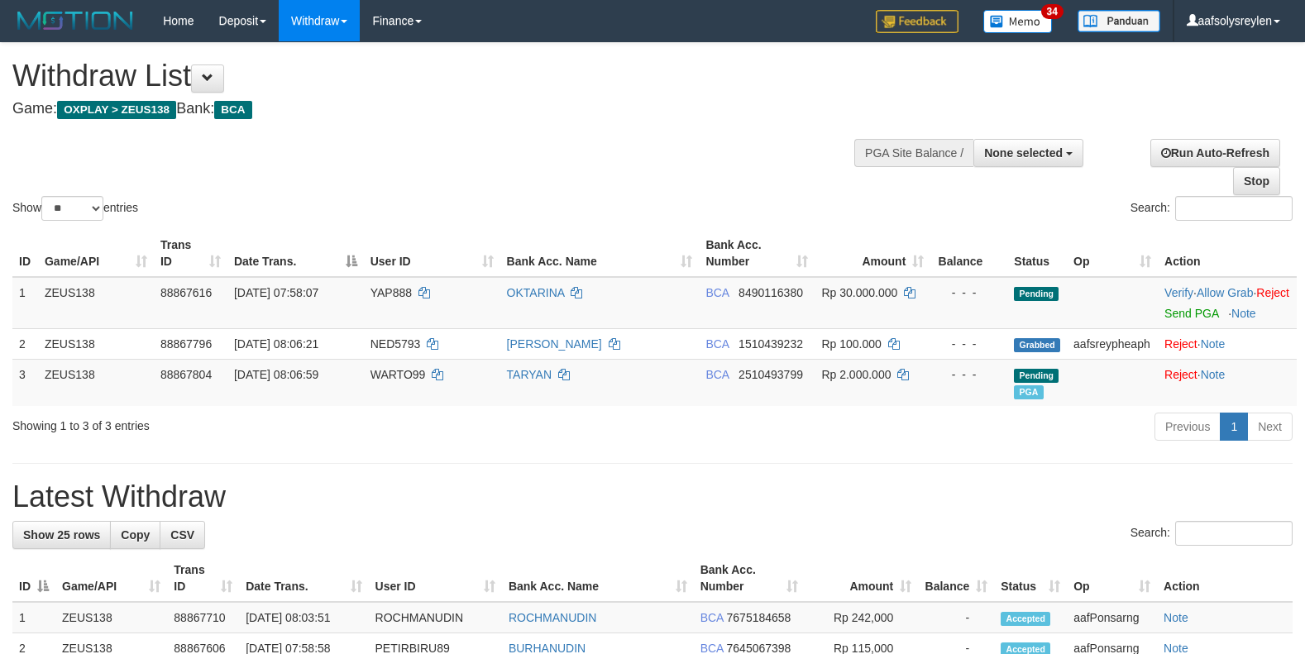 The width and height of the screenshot is (1305, 654). What do you see at coordinates (61, 535) in the screenshot?
I see `span: Show 25 rows` at bounding box center [61, 535].